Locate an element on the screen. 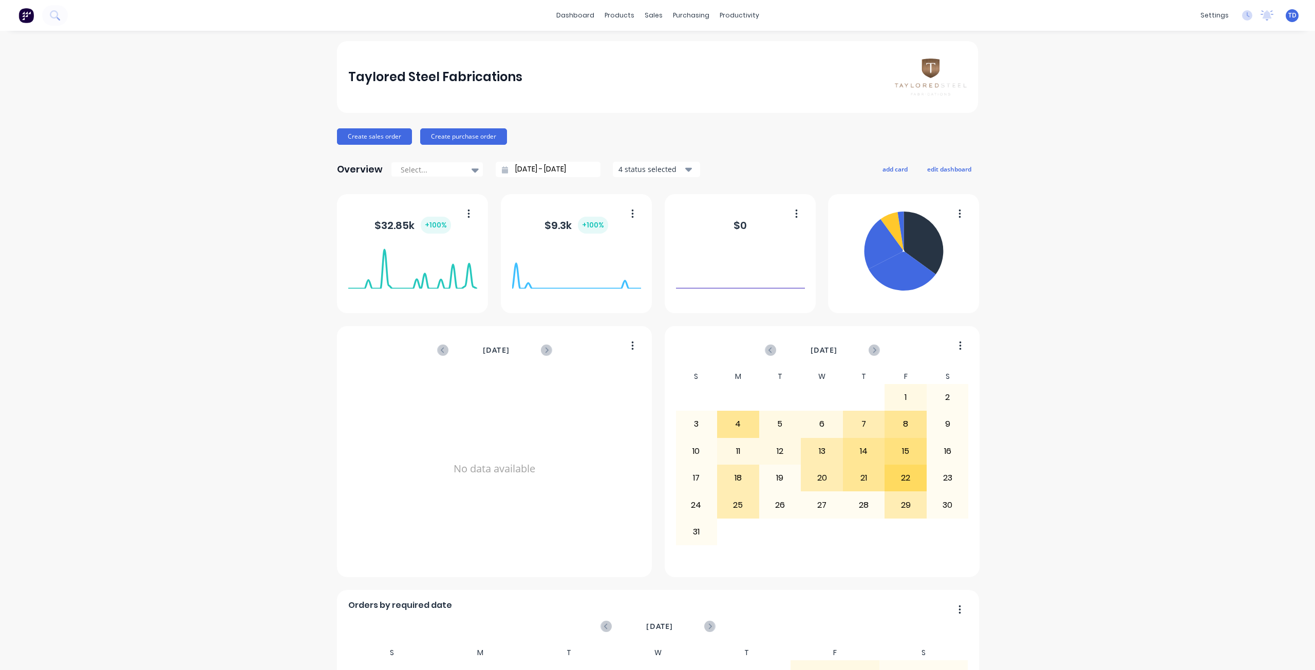 Image resolution: width=1315 pixels, height=670 pixels. div: 19 is located at coordinates (780, 478).